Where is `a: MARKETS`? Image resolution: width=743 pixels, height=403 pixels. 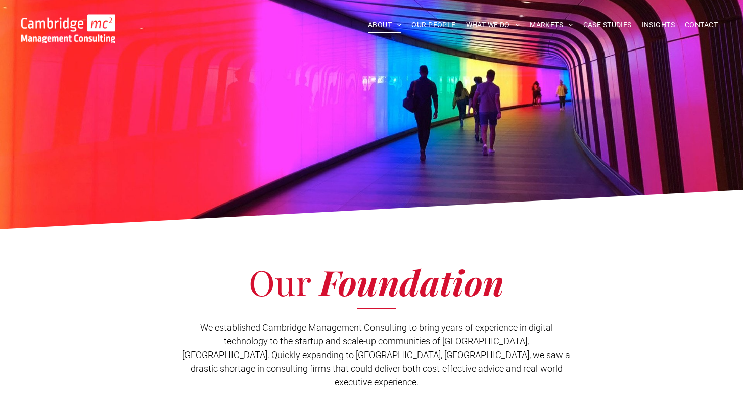 a: MARKETS is located at coordinates (551, 25).